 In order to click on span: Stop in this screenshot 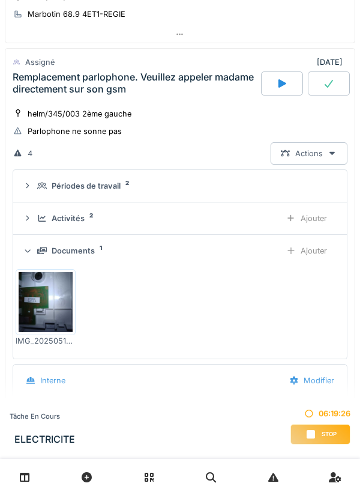, I will do `click(329, 434)`.